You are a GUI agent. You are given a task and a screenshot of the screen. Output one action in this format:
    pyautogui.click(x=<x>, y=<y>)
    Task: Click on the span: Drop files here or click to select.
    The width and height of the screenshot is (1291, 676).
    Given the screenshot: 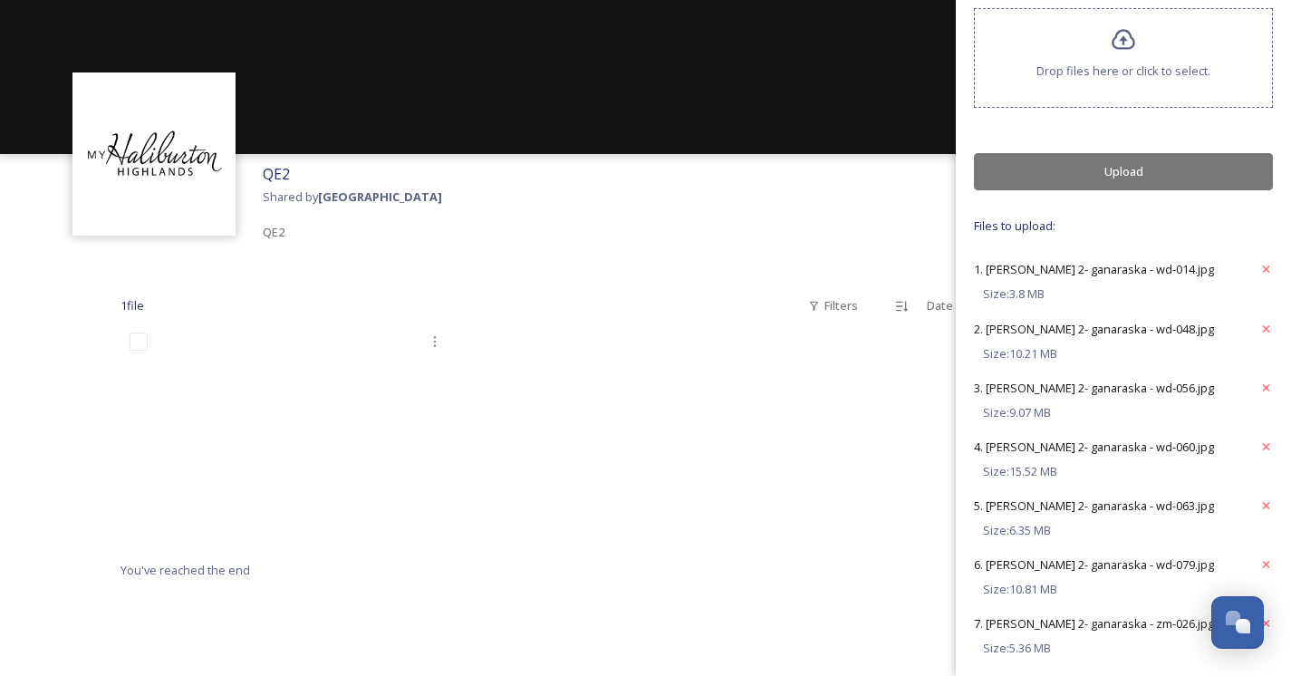 What is the action you would take?
    pyautogui.click(x=1123, y=71)
    